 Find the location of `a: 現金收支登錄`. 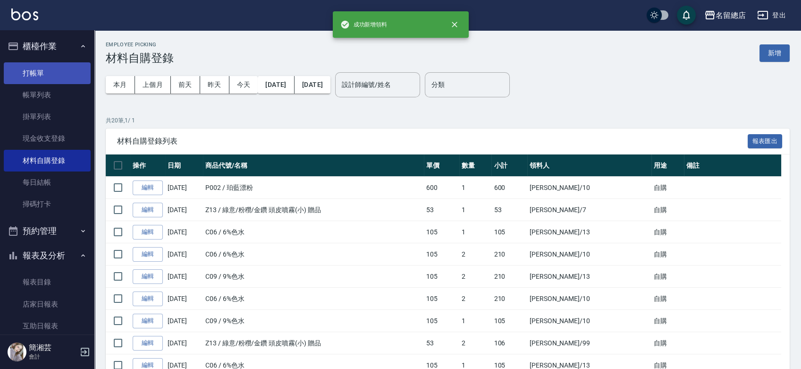

a: 現金收支登錄 is located at coordinates (47, 138).